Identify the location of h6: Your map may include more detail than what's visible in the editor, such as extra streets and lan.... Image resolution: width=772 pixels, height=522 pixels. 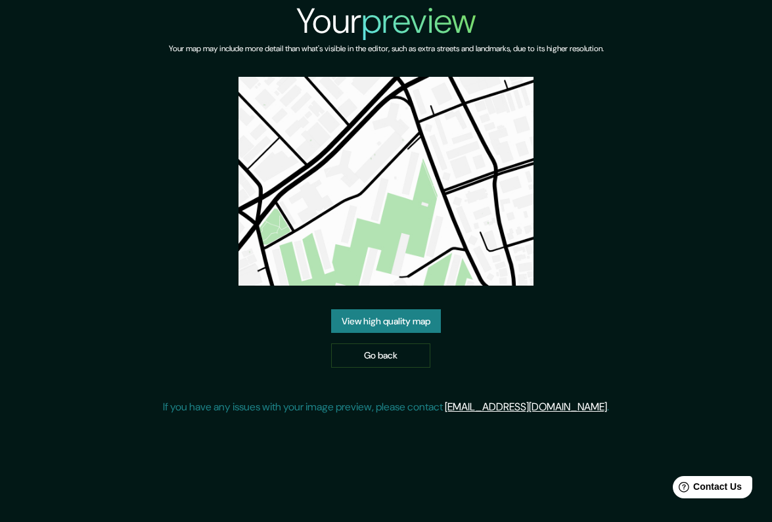
(386, 49).